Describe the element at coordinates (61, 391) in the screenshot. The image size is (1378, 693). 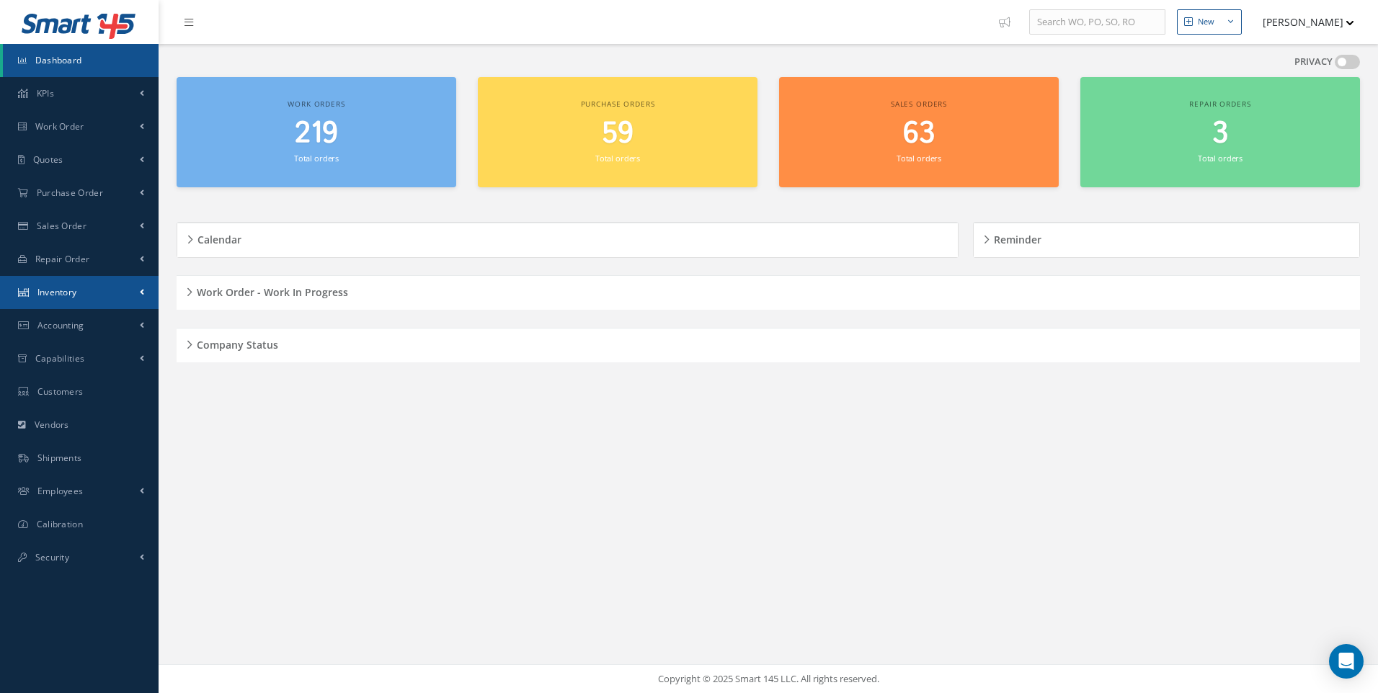
I see `span: Customers` at that location.